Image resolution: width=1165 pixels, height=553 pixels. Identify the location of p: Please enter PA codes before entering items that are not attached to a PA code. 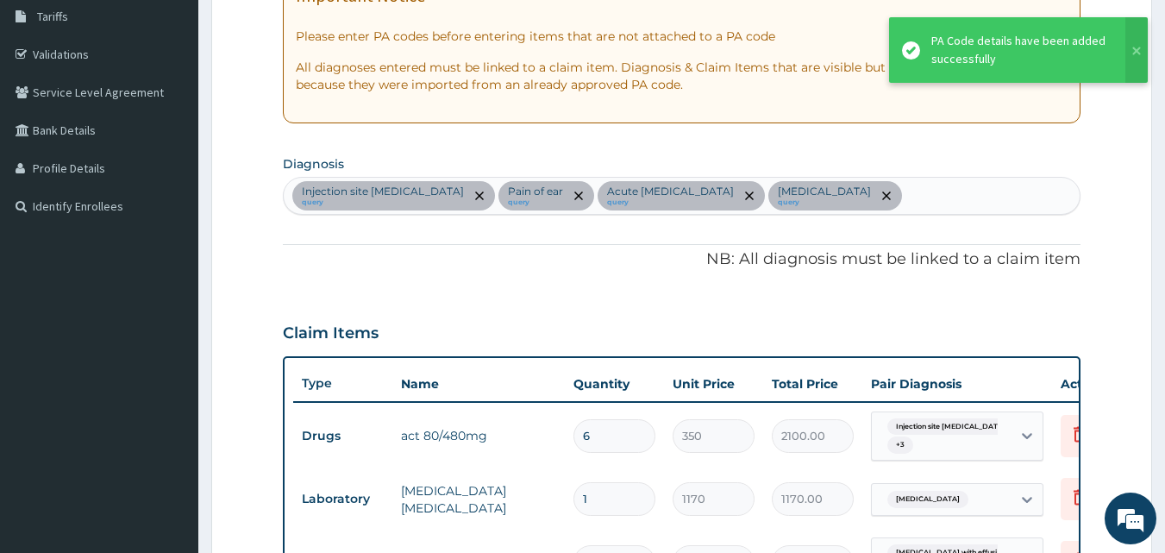
(682, 36).